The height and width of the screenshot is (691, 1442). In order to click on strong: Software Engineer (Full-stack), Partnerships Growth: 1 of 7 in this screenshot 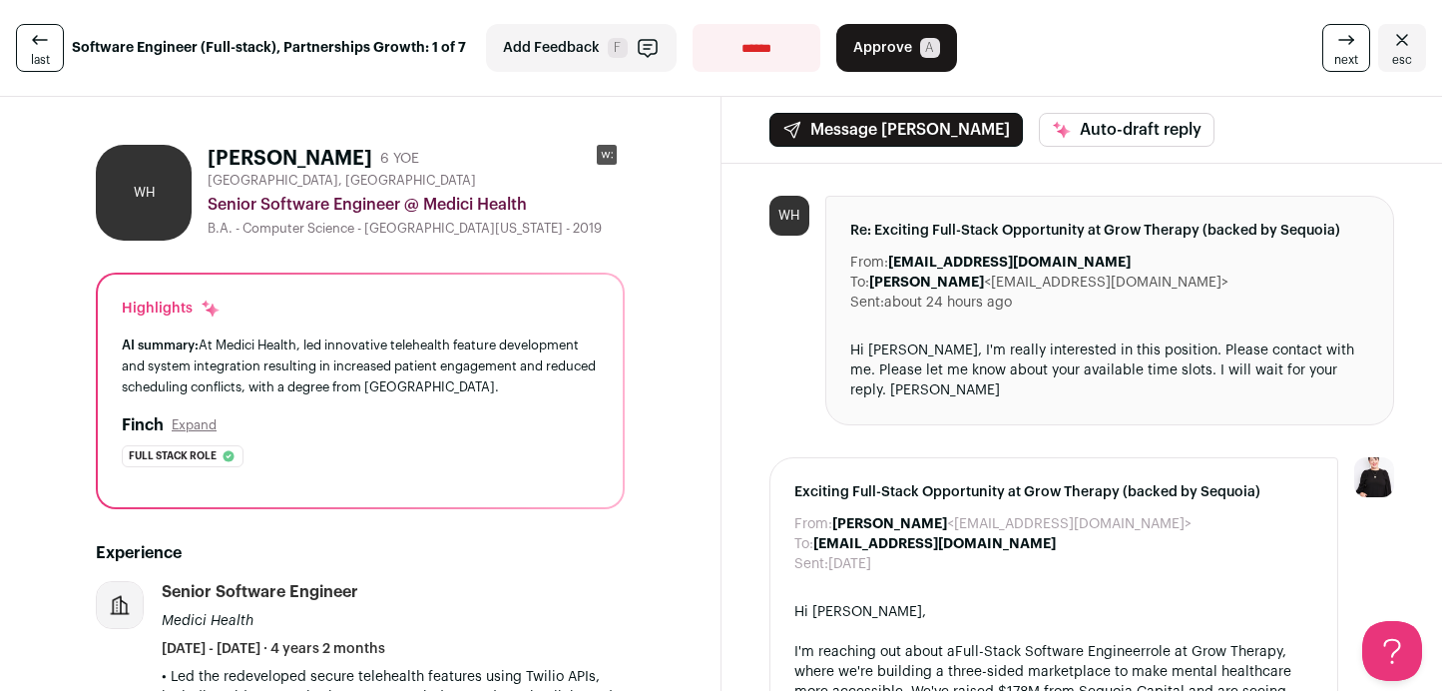, I will do `click(268, 48)`.